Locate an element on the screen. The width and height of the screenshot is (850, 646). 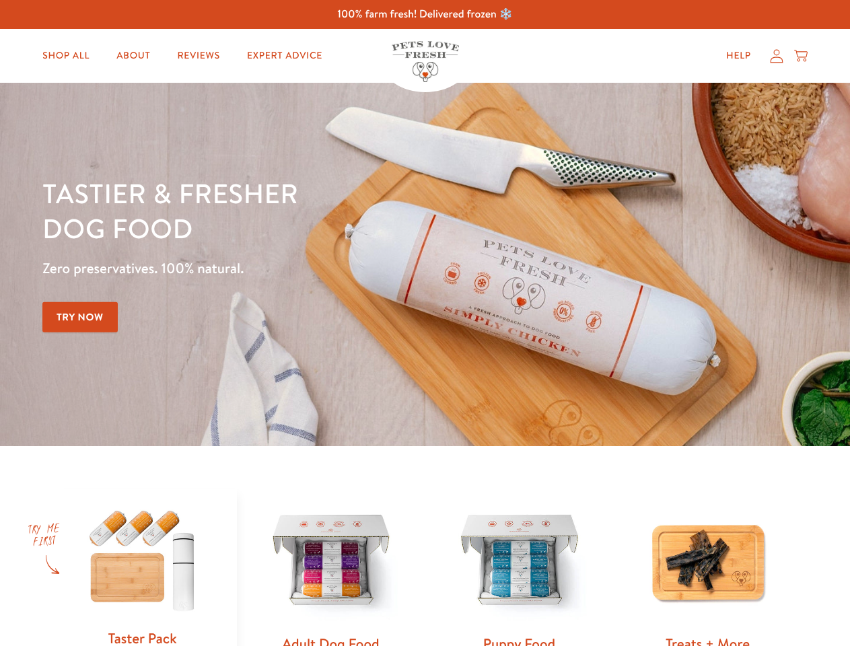
a: Expert Advice is located at coordinates (285, 56).